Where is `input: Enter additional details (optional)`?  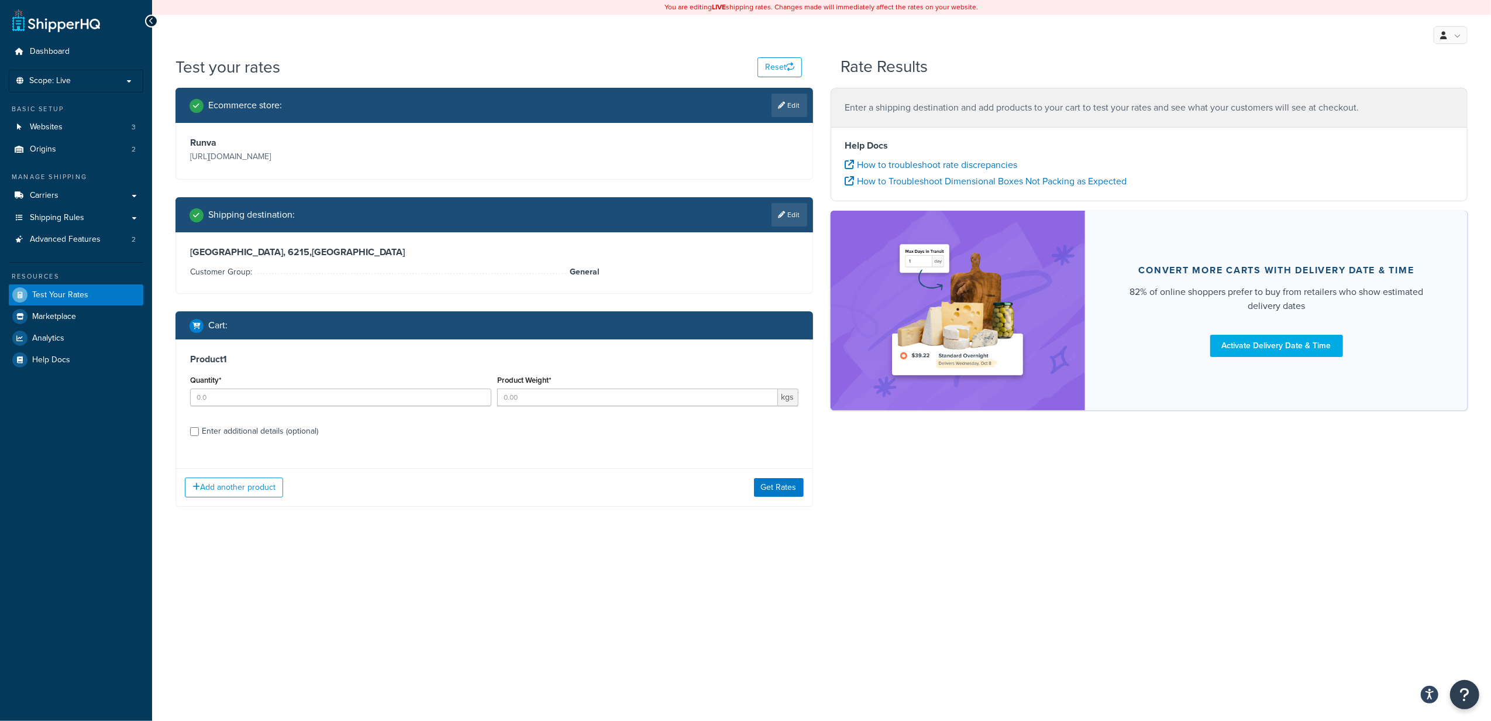
input: Enter additional details (optional) is located at coordinates (194, 431).